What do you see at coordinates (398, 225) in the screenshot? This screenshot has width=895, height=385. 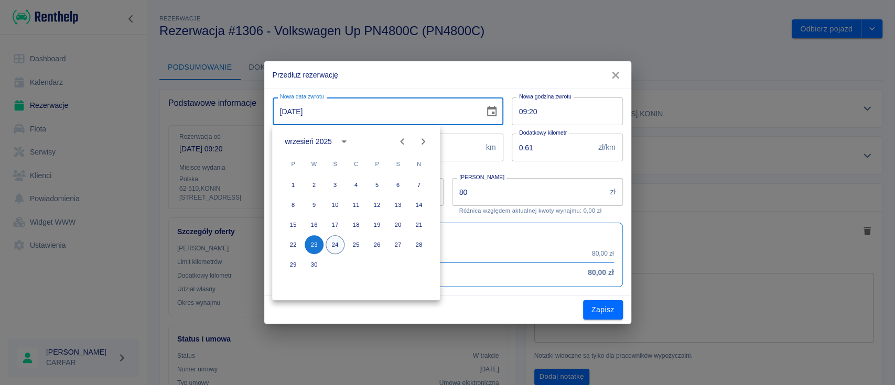 I see `button: 20` at bounding box center [398, 225].